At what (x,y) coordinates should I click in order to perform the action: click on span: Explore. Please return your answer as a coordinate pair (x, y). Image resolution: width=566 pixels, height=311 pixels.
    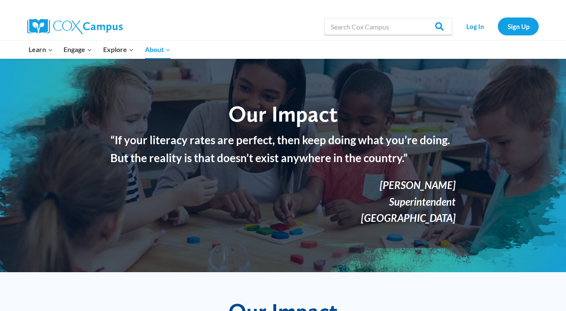
    Looking at the image, I should click on (119, 49).